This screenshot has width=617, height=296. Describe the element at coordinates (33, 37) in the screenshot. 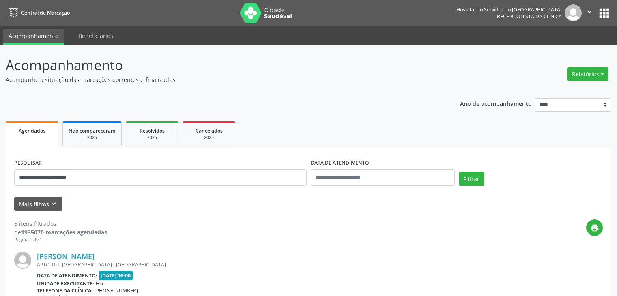

I see `a: Acompanhamento` at that location.